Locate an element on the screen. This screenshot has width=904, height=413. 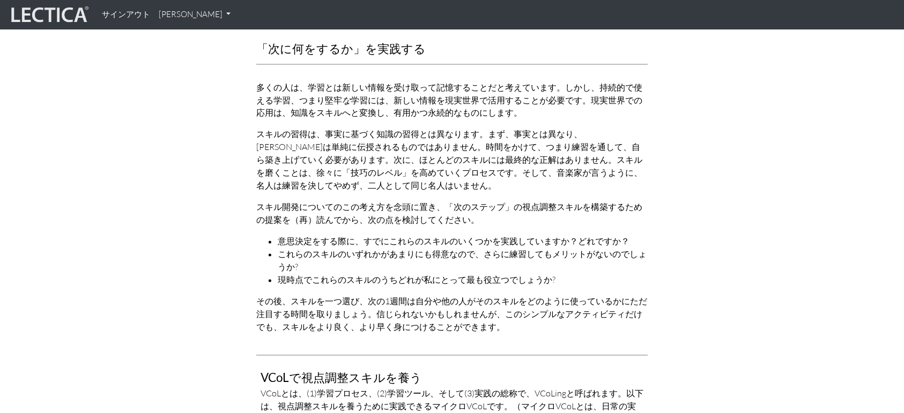
font: その後、スキルを一つ選び、次の1週間は自分や他の人がそのスキルをどのように使っているかにただ注目する時間を取りましょう。信じられないかもしれませんが、このシンプルなアクティビティだけでも、スキル... is located at coordinates (451, 315).